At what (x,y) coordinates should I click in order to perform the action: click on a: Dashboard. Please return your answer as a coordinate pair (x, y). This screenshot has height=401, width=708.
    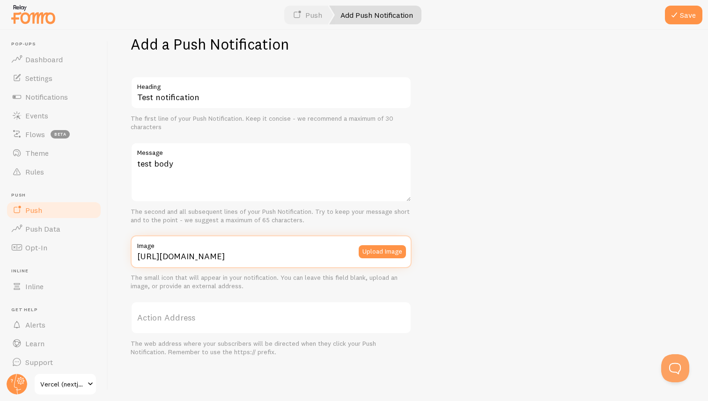
    Looking at the image, I should click on (54, 59).